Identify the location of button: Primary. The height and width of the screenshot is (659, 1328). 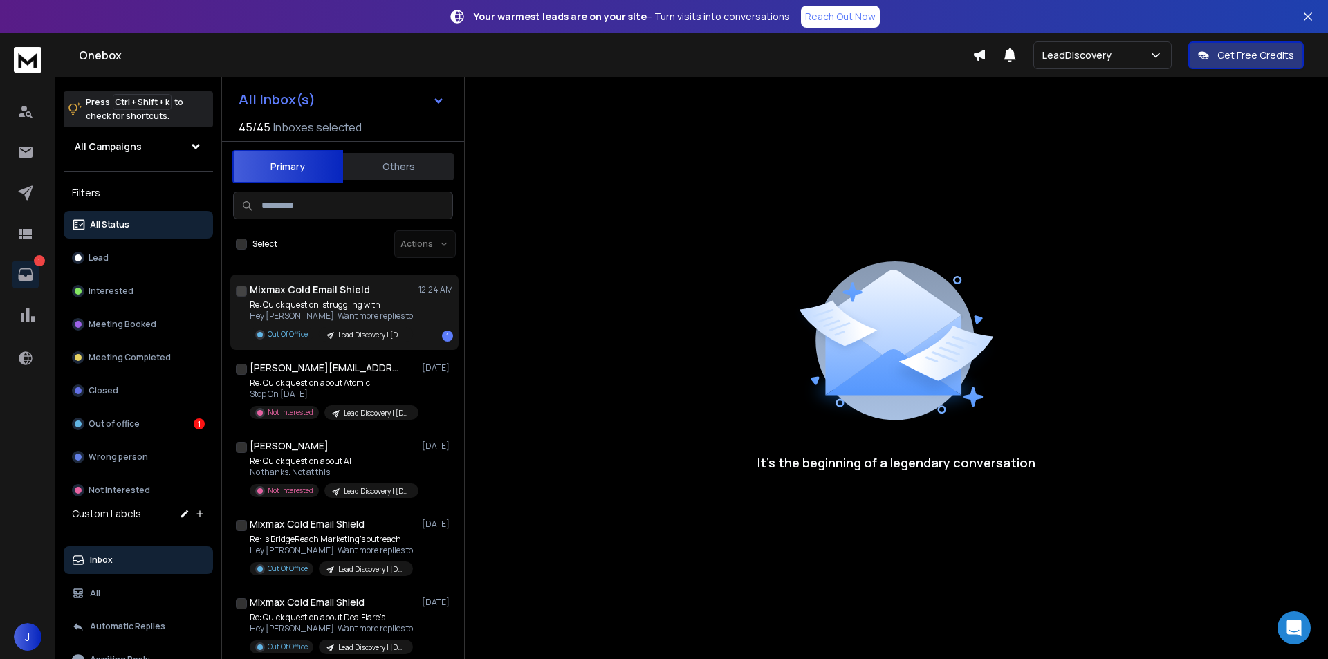
(288, 167).